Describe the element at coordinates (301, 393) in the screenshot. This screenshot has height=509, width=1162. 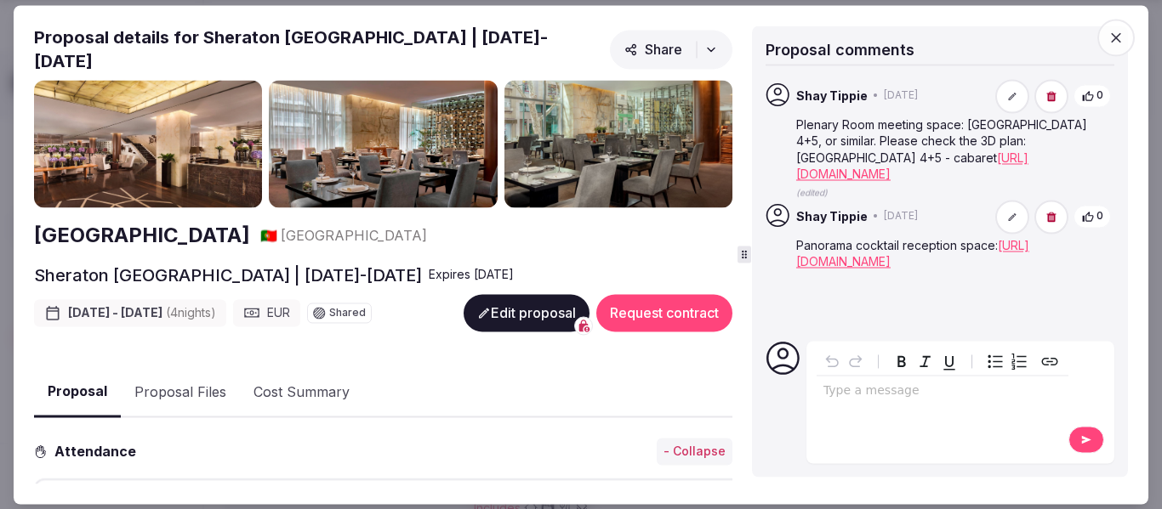
I see `button: Cost Summary` at that location.